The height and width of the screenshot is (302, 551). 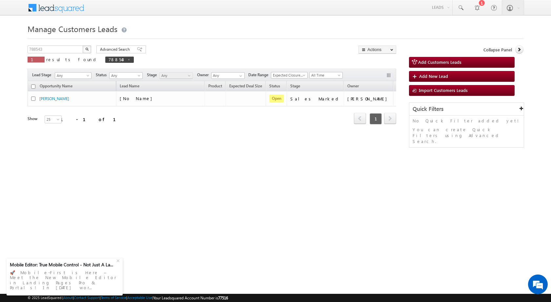 What do you see at coordinates (377, 49) in the screenshot?
I see `button: Actions` at bounding box center [377, 49].